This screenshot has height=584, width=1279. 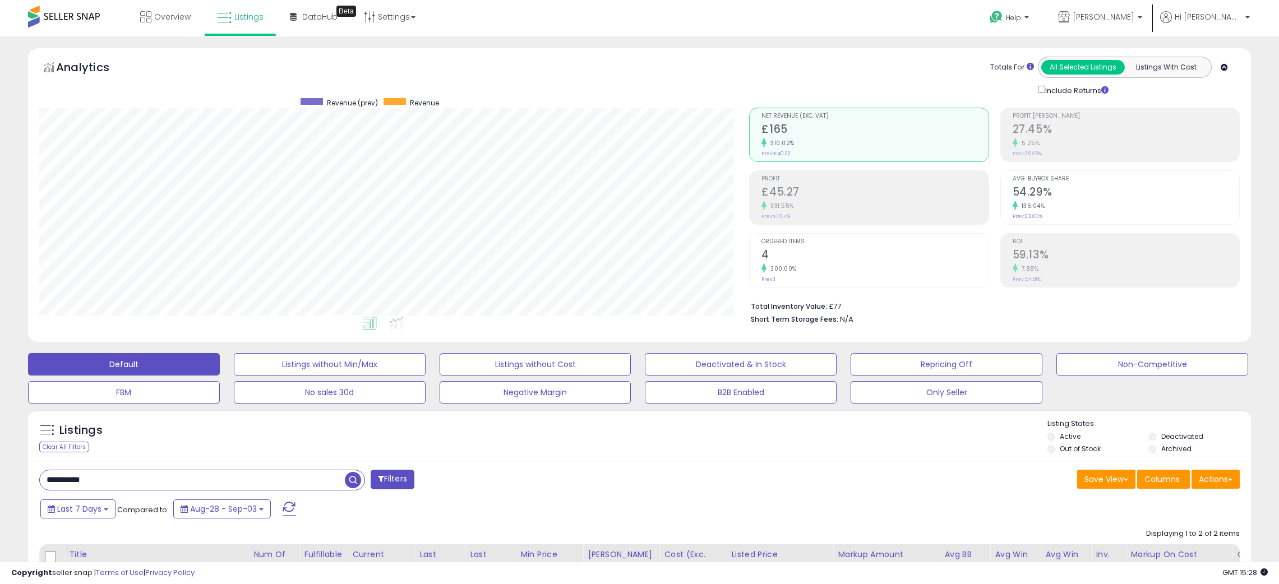 What do you see at coordinates (996, 17) in the screenshot?
I see `i: Get Help` at bounding box center [996, 17].